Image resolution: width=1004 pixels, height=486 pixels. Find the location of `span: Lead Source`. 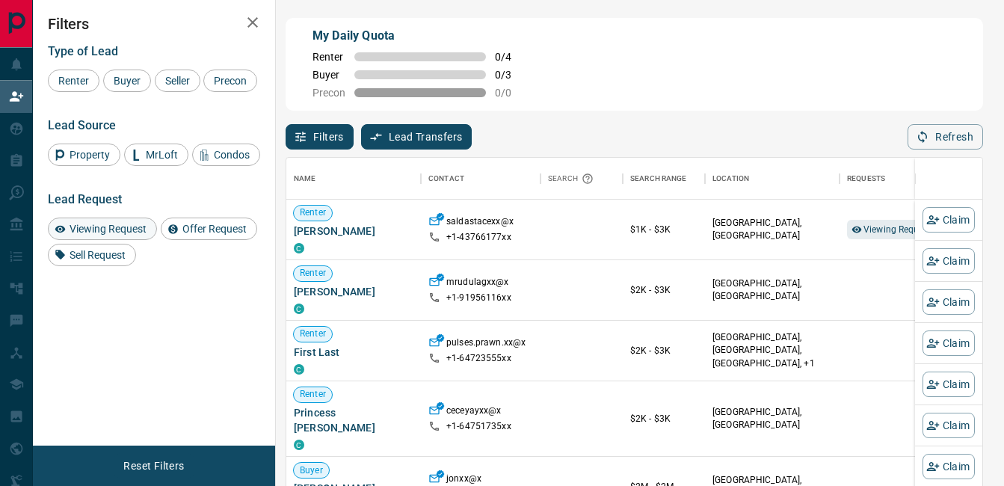

span: Lead Source is located at coordinates (82, 125).